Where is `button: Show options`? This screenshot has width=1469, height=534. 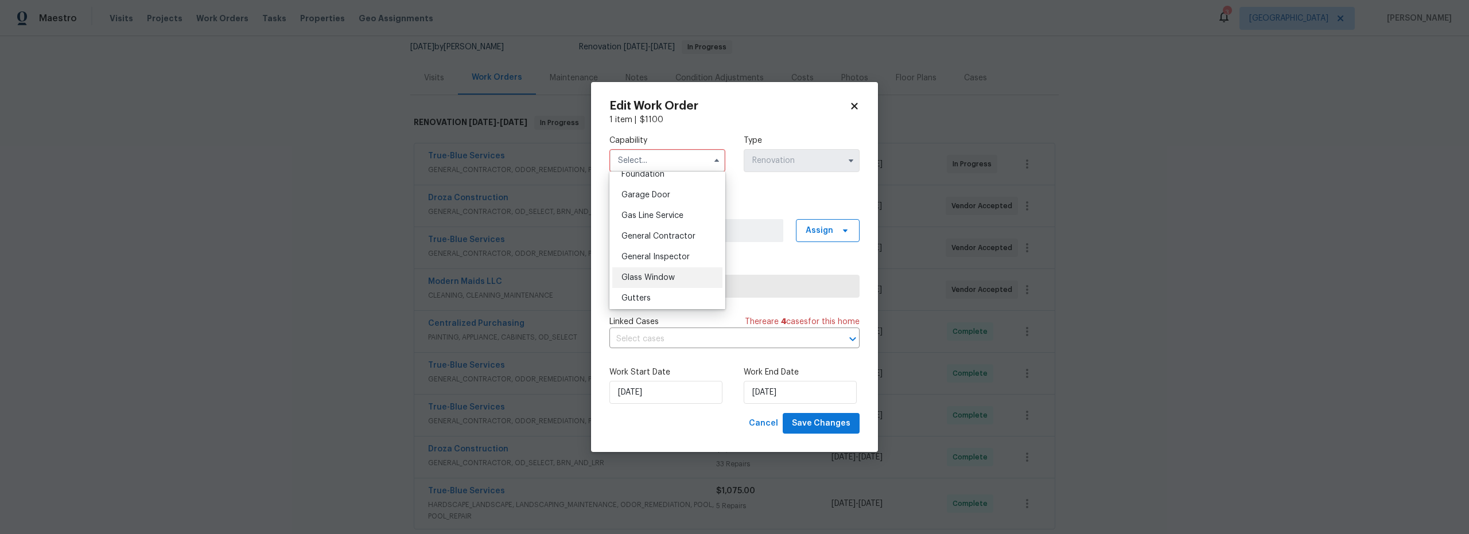 button: Show options is located at coordinates (851, 161).